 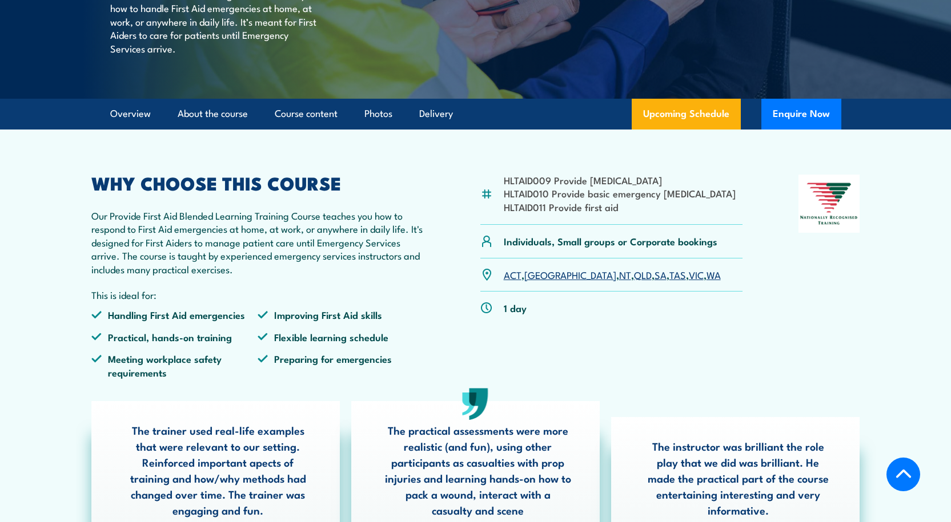 What do you see at coordinates (801, 114) in the screenshot?
I see `button: Enquire Now` at bounding box center [801, 114].